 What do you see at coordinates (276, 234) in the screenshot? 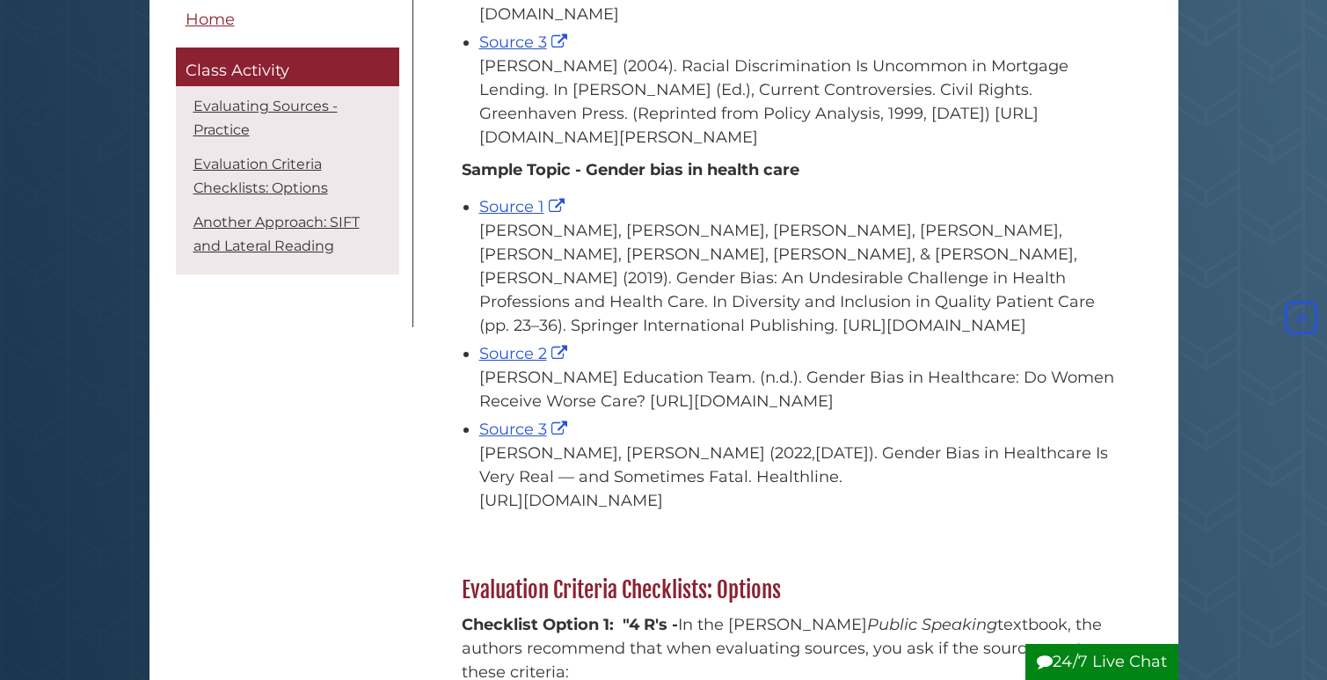
I see `a: Another Approach: SIFT and Lateral Reading` at bounding box center [276, 234].